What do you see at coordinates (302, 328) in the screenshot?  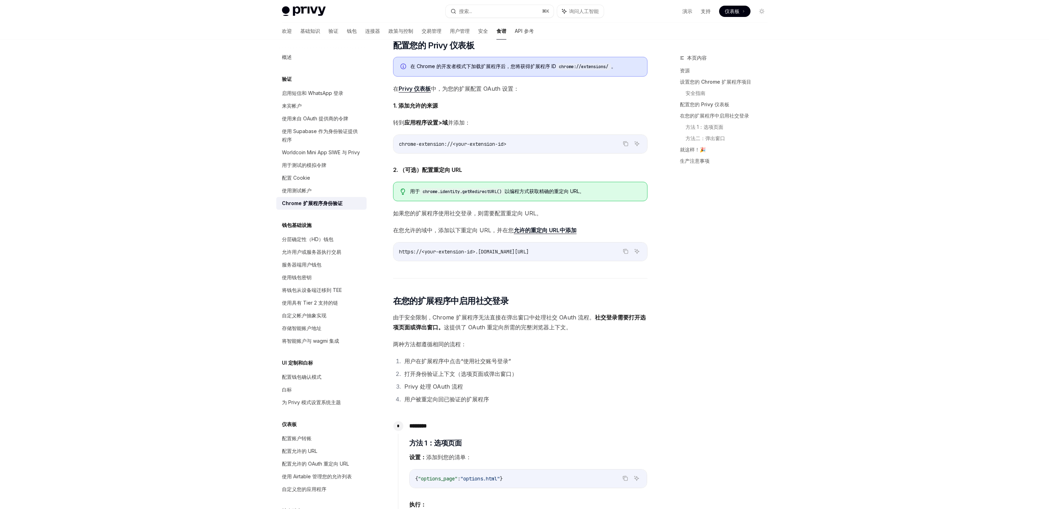 I see `font: 存储智能账户地址` at bounding box center [302, 328].